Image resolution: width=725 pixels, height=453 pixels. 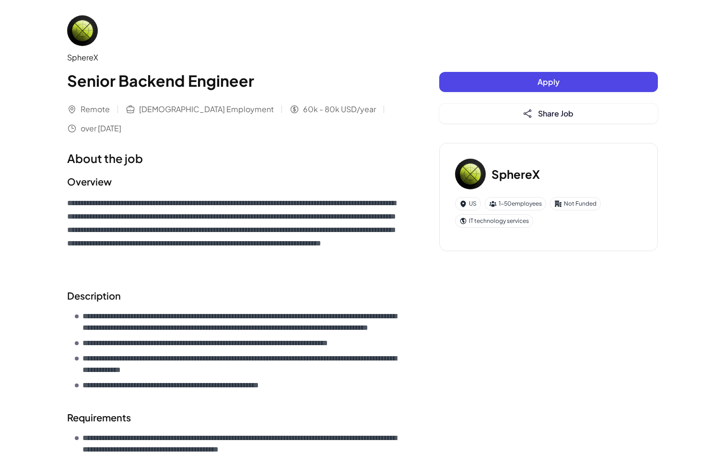 I want to click on div: IT technology services, so click(x=494, y=221).